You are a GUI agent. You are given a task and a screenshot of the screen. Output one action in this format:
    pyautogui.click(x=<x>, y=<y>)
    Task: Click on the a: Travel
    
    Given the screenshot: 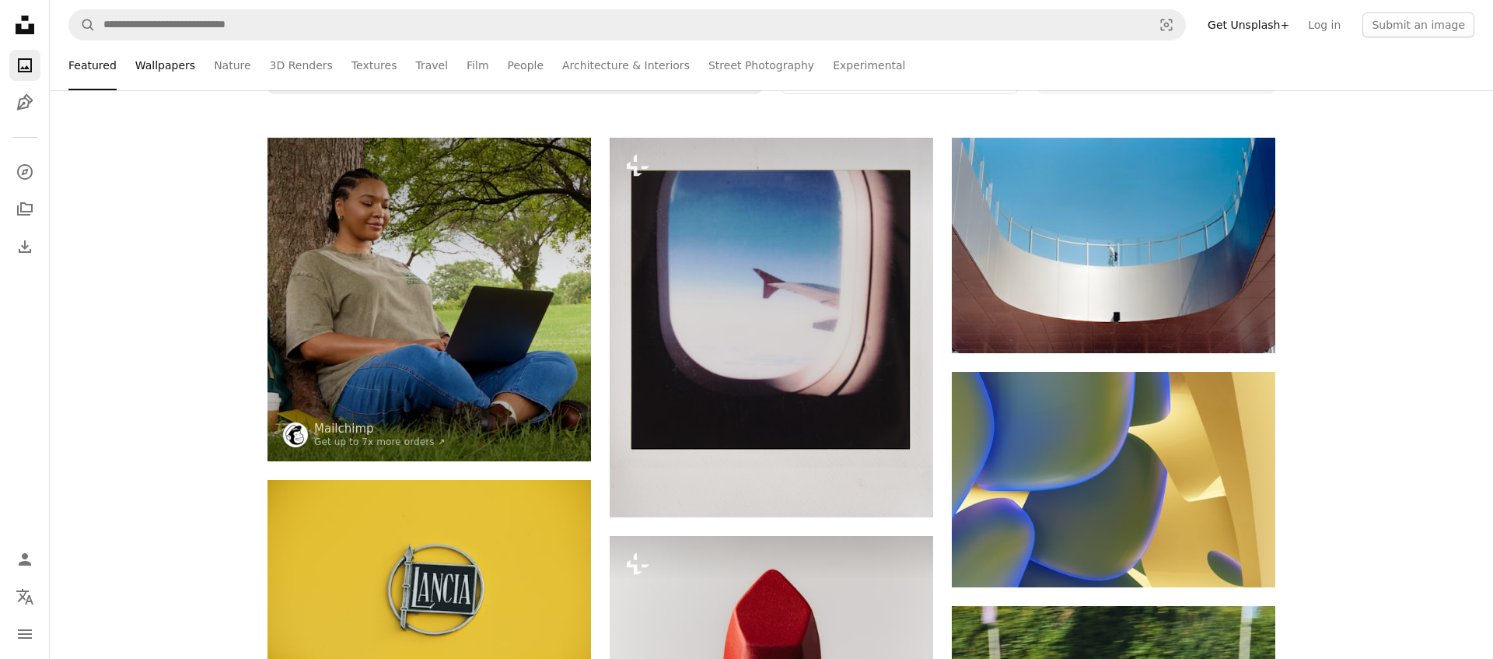 What is the action you would take?
    pyautogui.click(x=432, y=65)
    